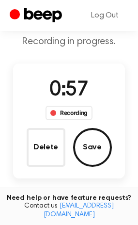 Image resolution: width=138 pixels, height=225 pixels. What do you see at coordinates (92, 147) in the screenshot?
I see `button: Save Audio Record` at bounding box center [92, 147].